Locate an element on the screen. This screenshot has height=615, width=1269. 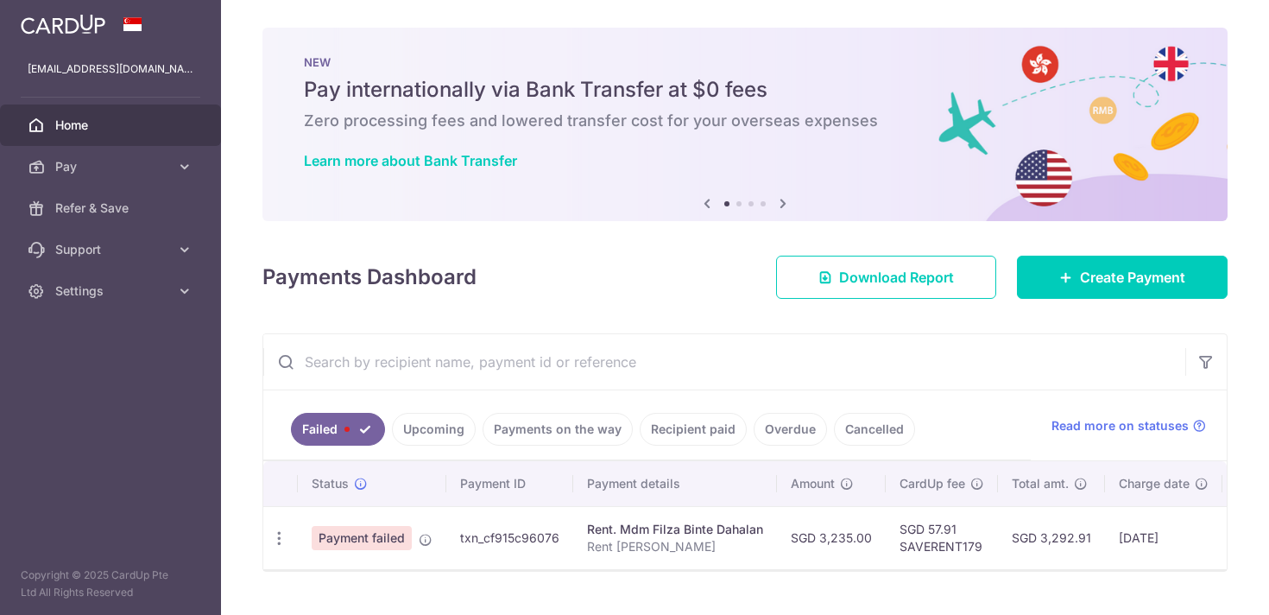
a: Failed is located at coordinates (338, 429).